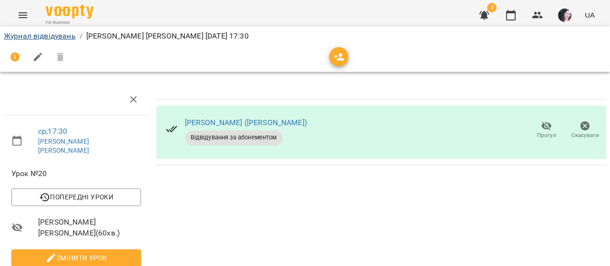 Image resolution: width=610 pixels, height=266 pixels. I want to click on span: For Business, so click(70, 22).